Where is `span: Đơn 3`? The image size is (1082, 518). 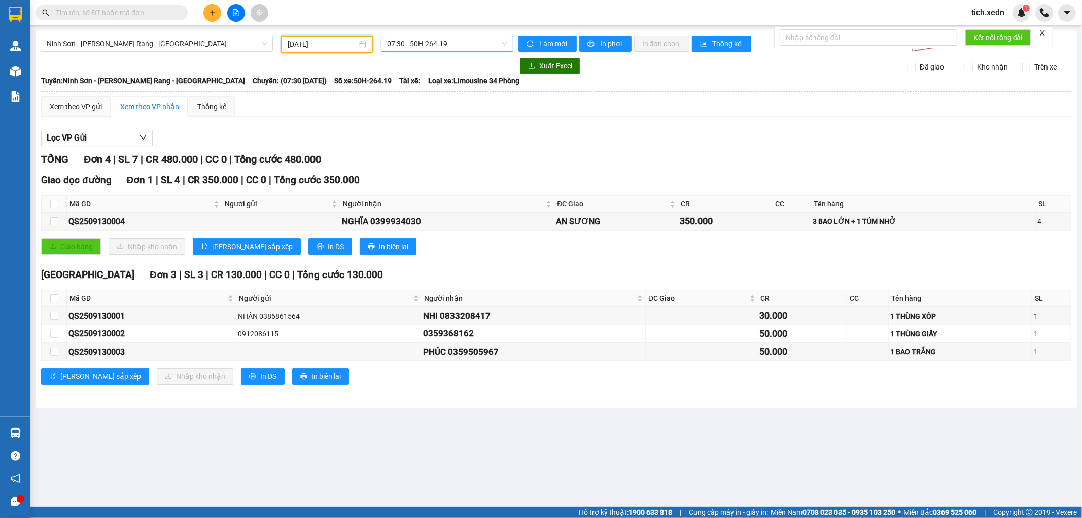
span: Đơn 3 is located at coordinates (163, 274).